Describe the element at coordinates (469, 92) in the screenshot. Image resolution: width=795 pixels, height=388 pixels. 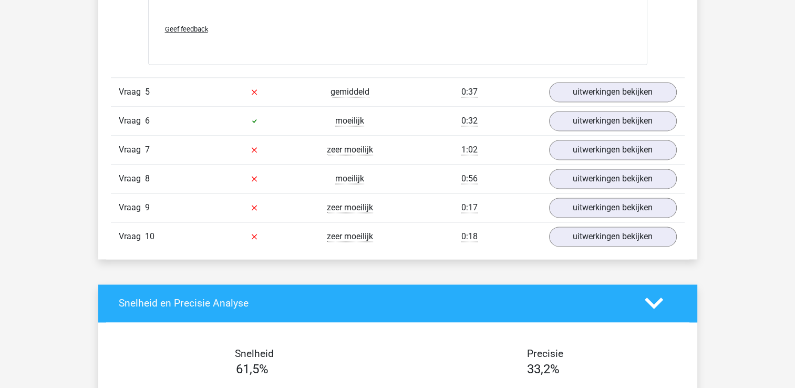
I see `span: 0:37` at that location.